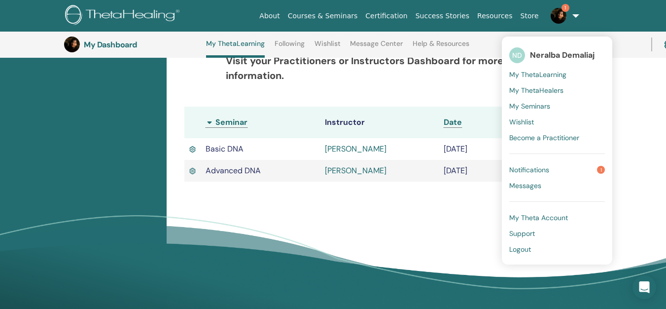 This screenshot has height=309, width=666. Describe the element at coordinates (323, 16) in the screenshot. I see `a: Courses & Seminars` at that location.